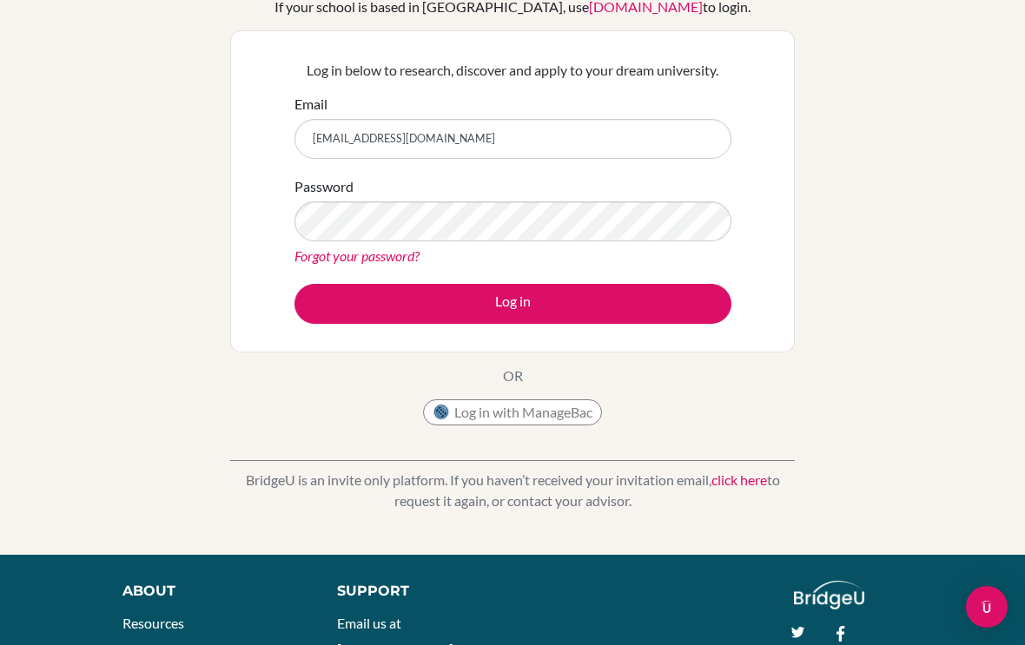 This screenshot has width=1025, height=645. Describe the element at coordinates (357, 255) in the screenshot. I see `a: Forgot your password?` at that location.